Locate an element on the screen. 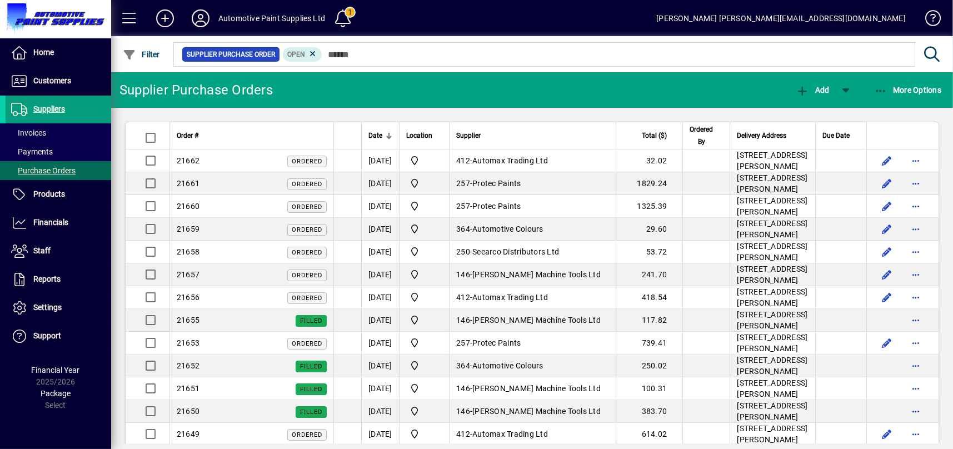  td: 418.54 is located at coordinates (649, 297).